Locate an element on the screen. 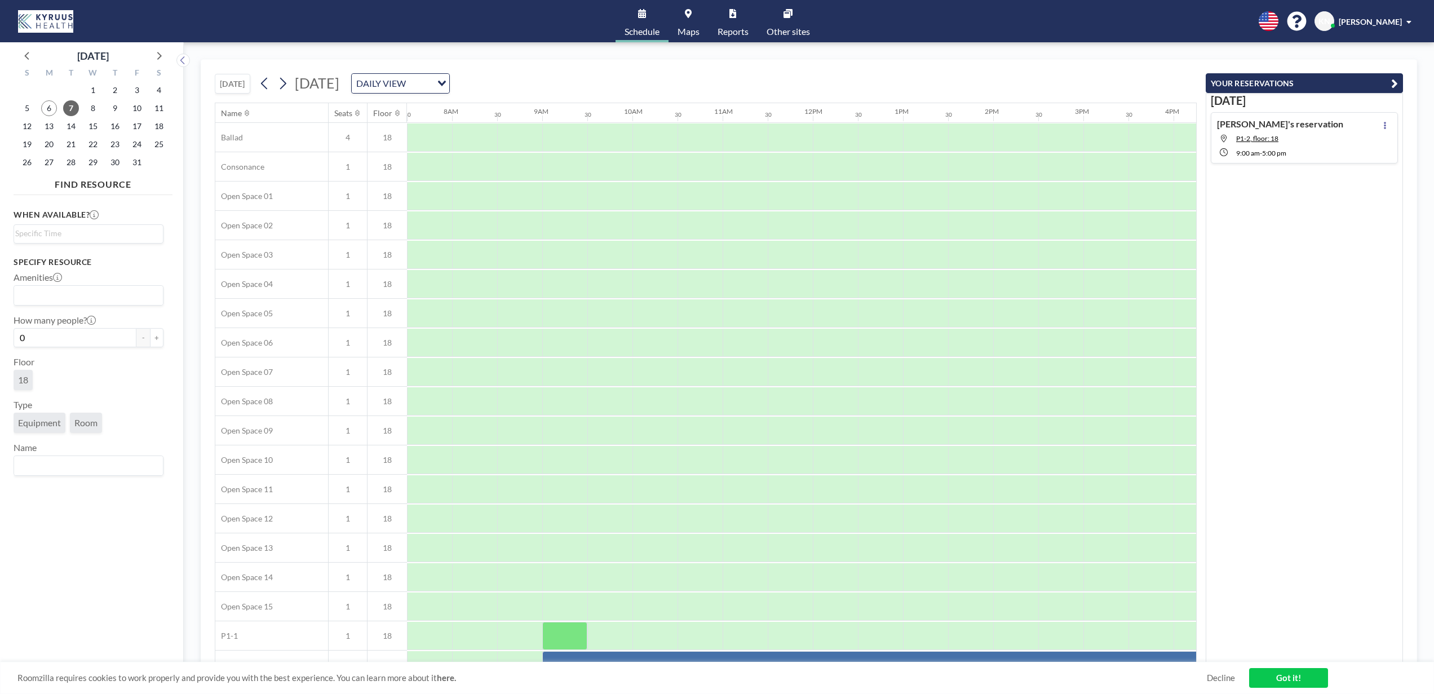 The height and width of the screenshot is (694, 1434). span: Sunday, October 19, 2025 is located at coordinates (27, 144).